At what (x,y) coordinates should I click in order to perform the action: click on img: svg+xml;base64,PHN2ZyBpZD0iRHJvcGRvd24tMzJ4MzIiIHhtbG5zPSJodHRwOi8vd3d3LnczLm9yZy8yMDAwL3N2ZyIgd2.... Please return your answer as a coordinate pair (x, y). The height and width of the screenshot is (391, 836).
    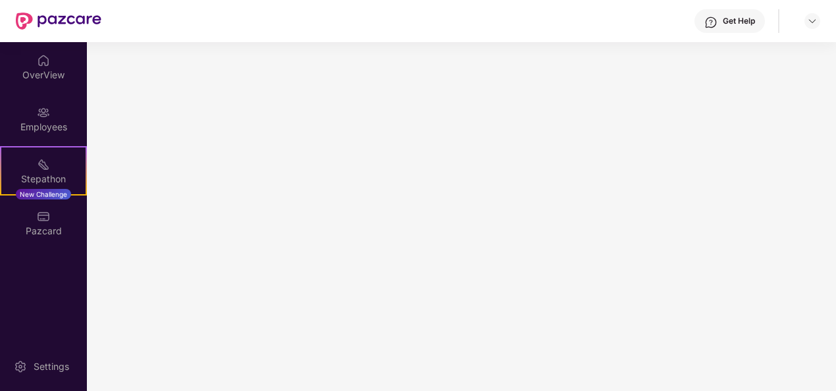
    Looking at the image, I should click on (813, 21).